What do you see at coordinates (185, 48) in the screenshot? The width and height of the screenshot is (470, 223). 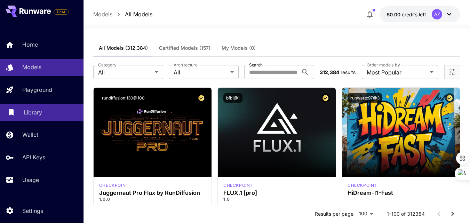 I see `span: Certified Models (157)` at bounding box center [185, 48].